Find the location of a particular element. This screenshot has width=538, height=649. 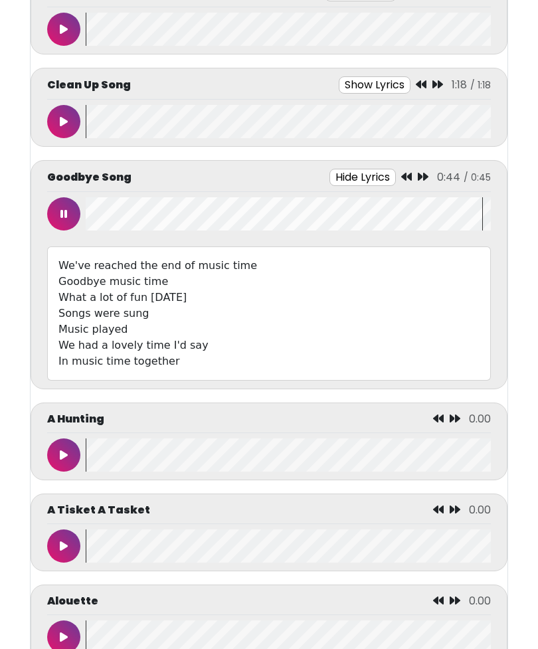

p: A Hunting is located at coordinates (76, 419).